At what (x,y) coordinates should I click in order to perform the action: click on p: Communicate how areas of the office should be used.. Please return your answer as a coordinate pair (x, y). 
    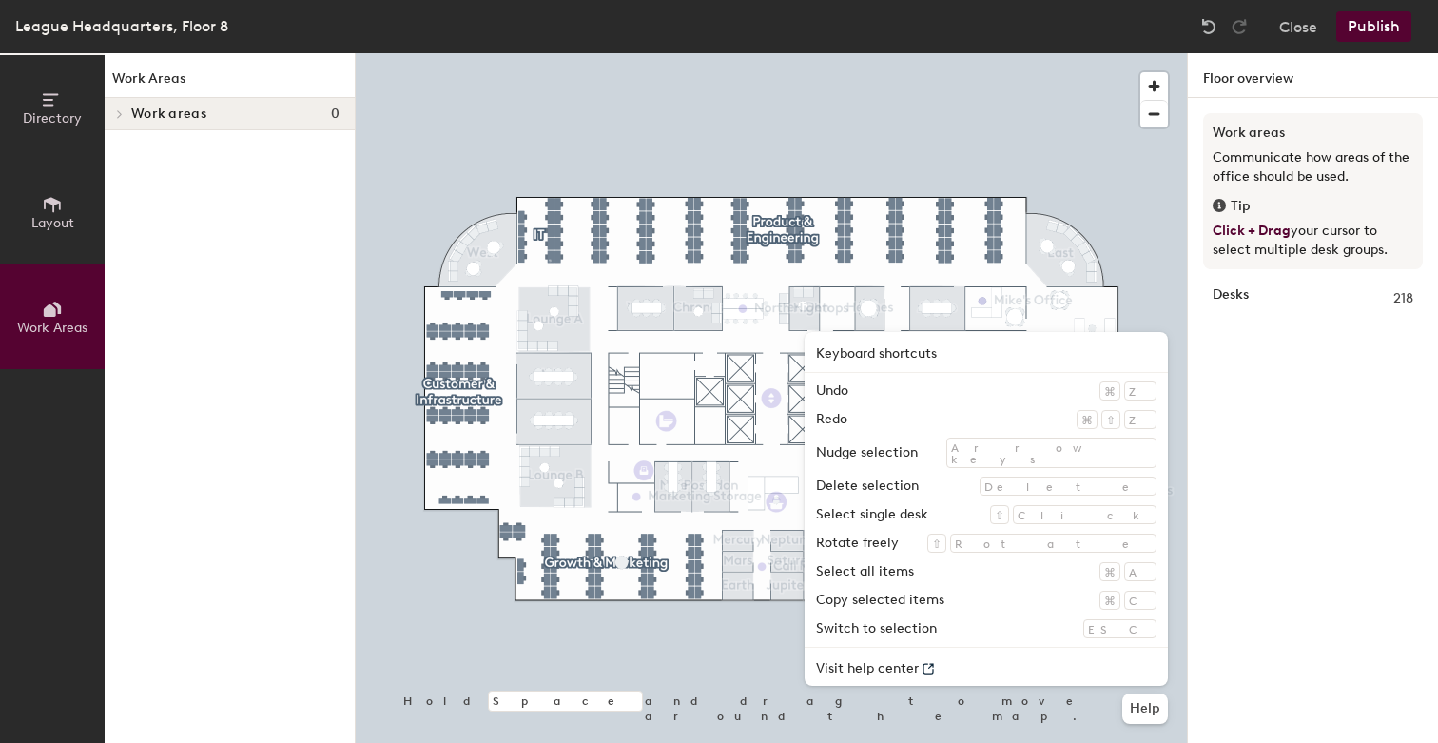
    Looking at the image, I should click on (1313, 167).